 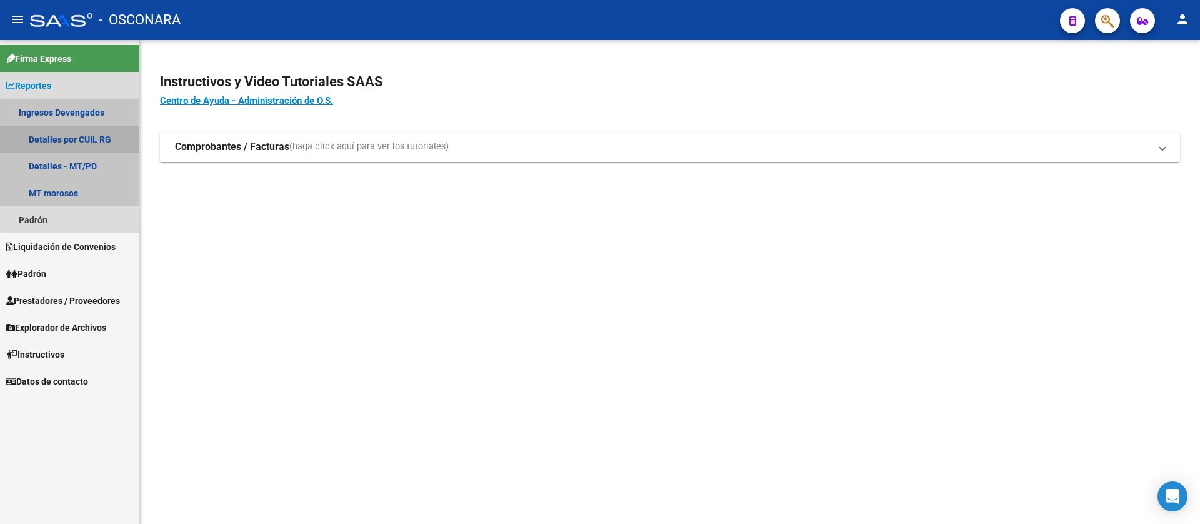 I want to click on span: Padrón, so click(x=26, y=274).